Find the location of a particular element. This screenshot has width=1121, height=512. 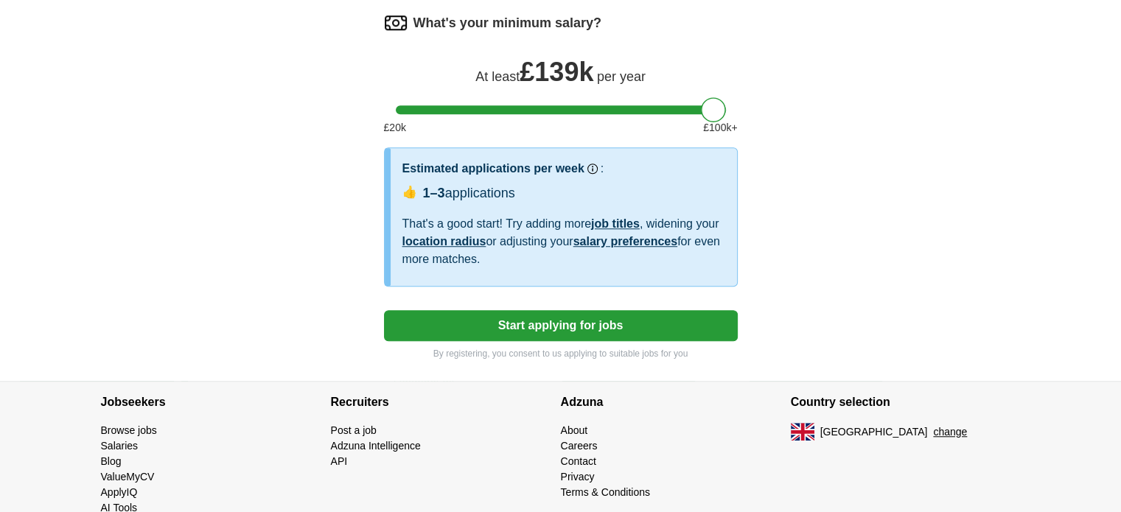

a: About is located at coordinates (574, 430).